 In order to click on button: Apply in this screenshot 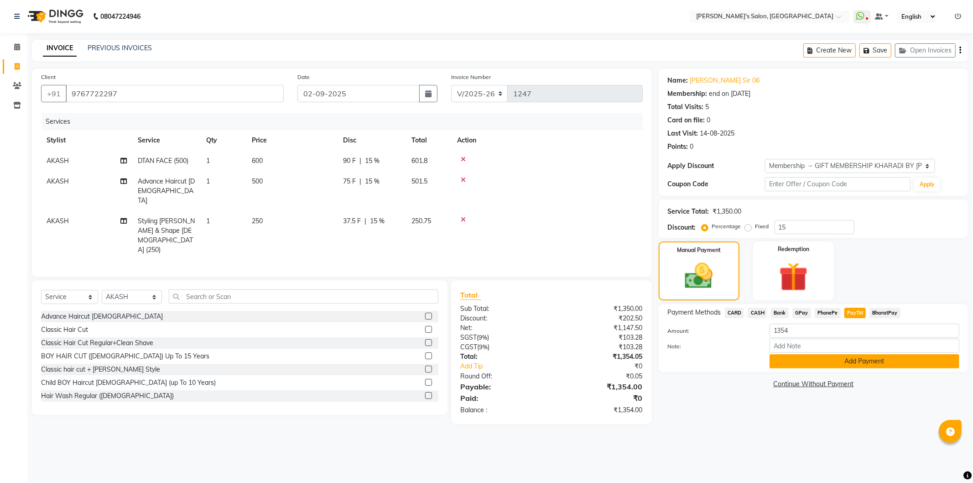, I will do `click(927, 184)`.